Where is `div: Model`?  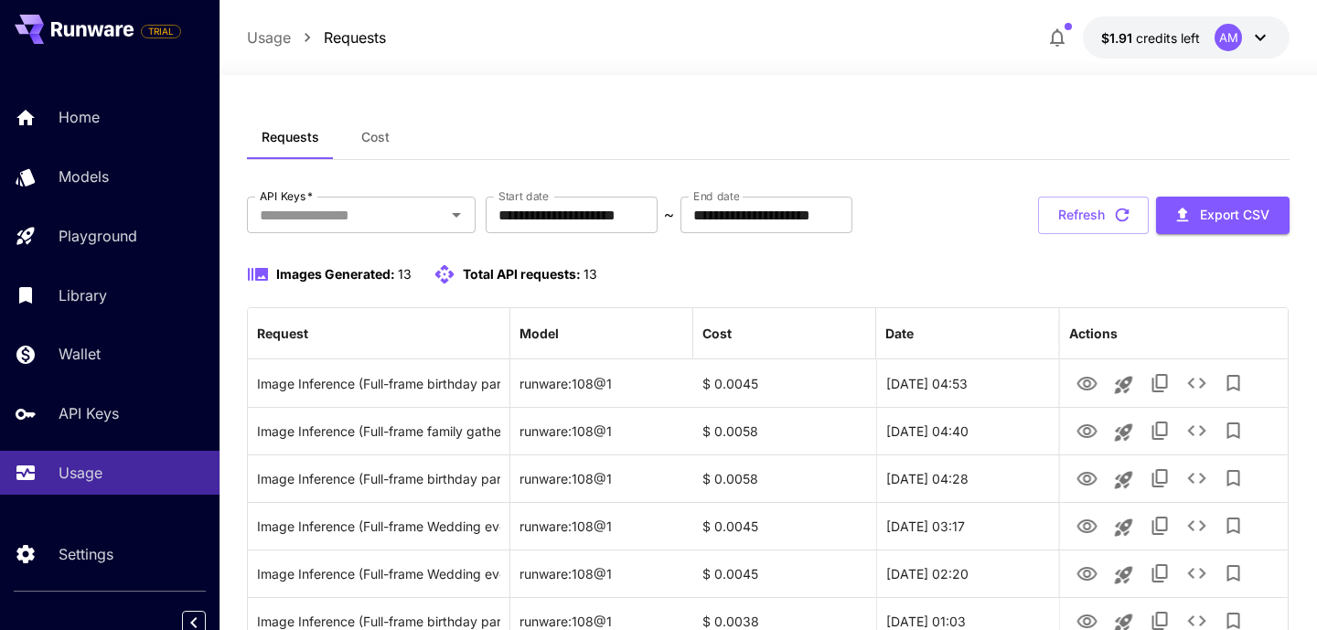
div: Model is located at coordinates (539, 333).